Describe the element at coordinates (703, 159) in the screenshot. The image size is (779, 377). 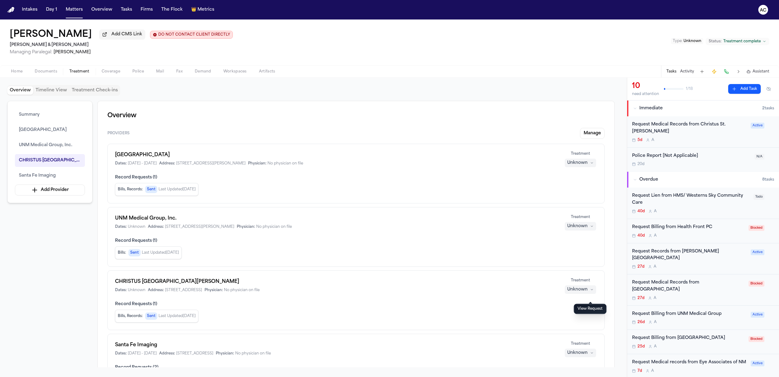
I see `div: Open task: Police Report [Not Applicable]` at that location.